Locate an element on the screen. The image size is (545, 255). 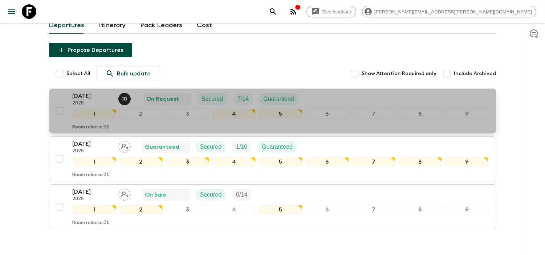
button: menu is located at coordinates (12, 12).